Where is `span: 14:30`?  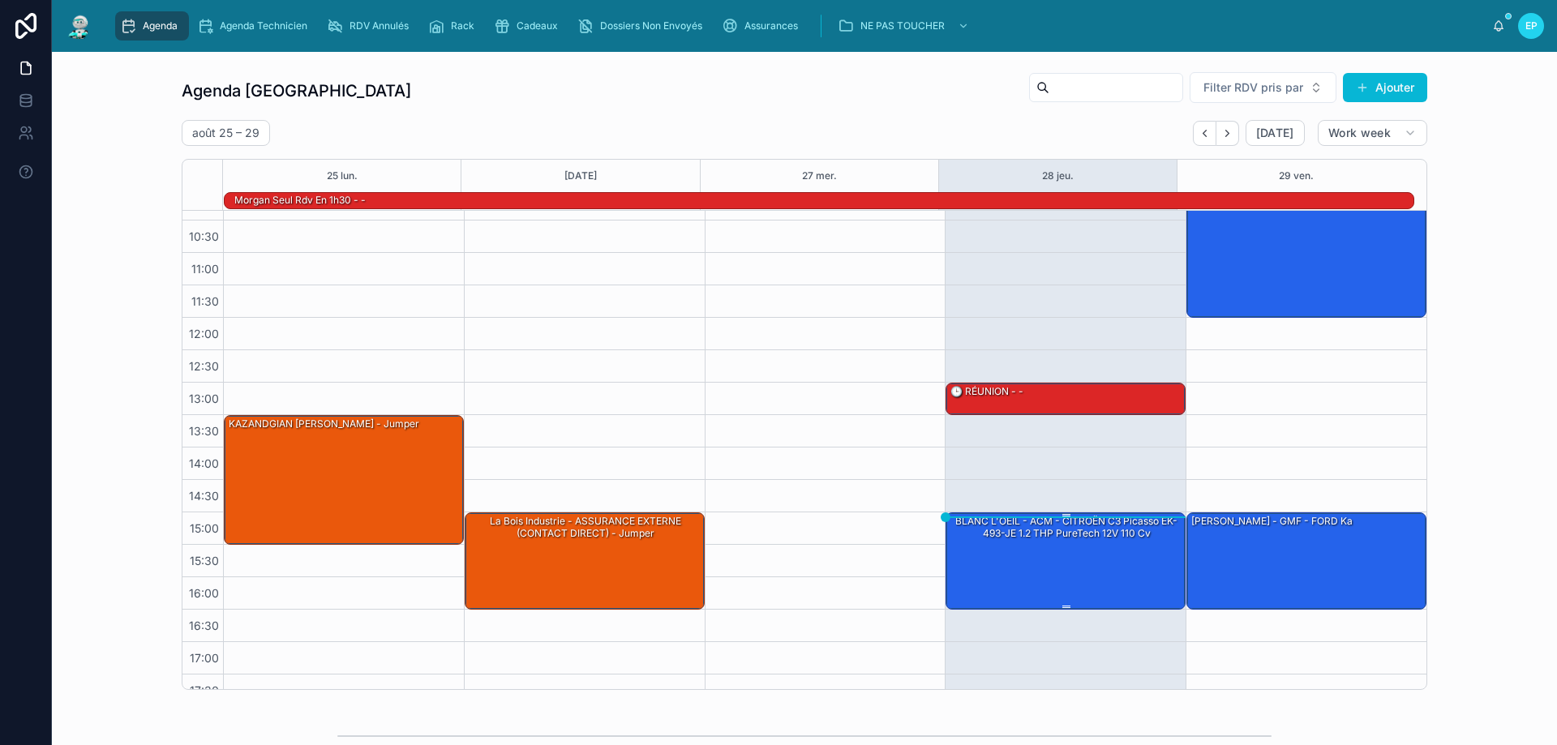 span: 14:30 is located at coordinates (203, 495).